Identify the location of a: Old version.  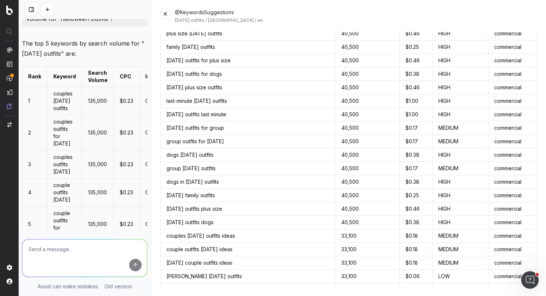
(118, 287).